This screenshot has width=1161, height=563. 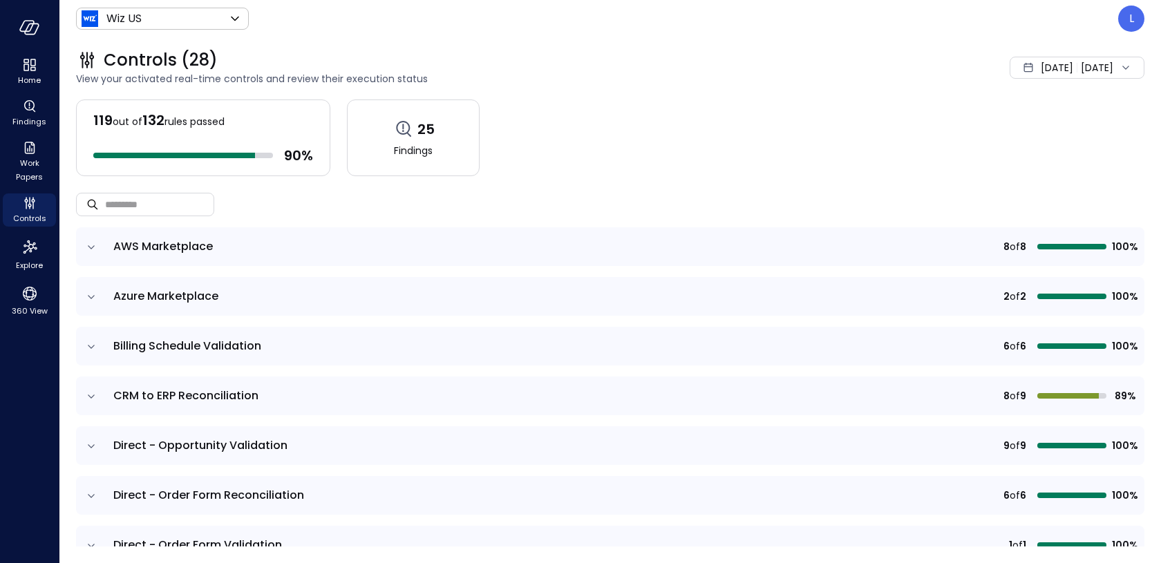 I want to click on div: Lee, so click(x=1131, y=19).